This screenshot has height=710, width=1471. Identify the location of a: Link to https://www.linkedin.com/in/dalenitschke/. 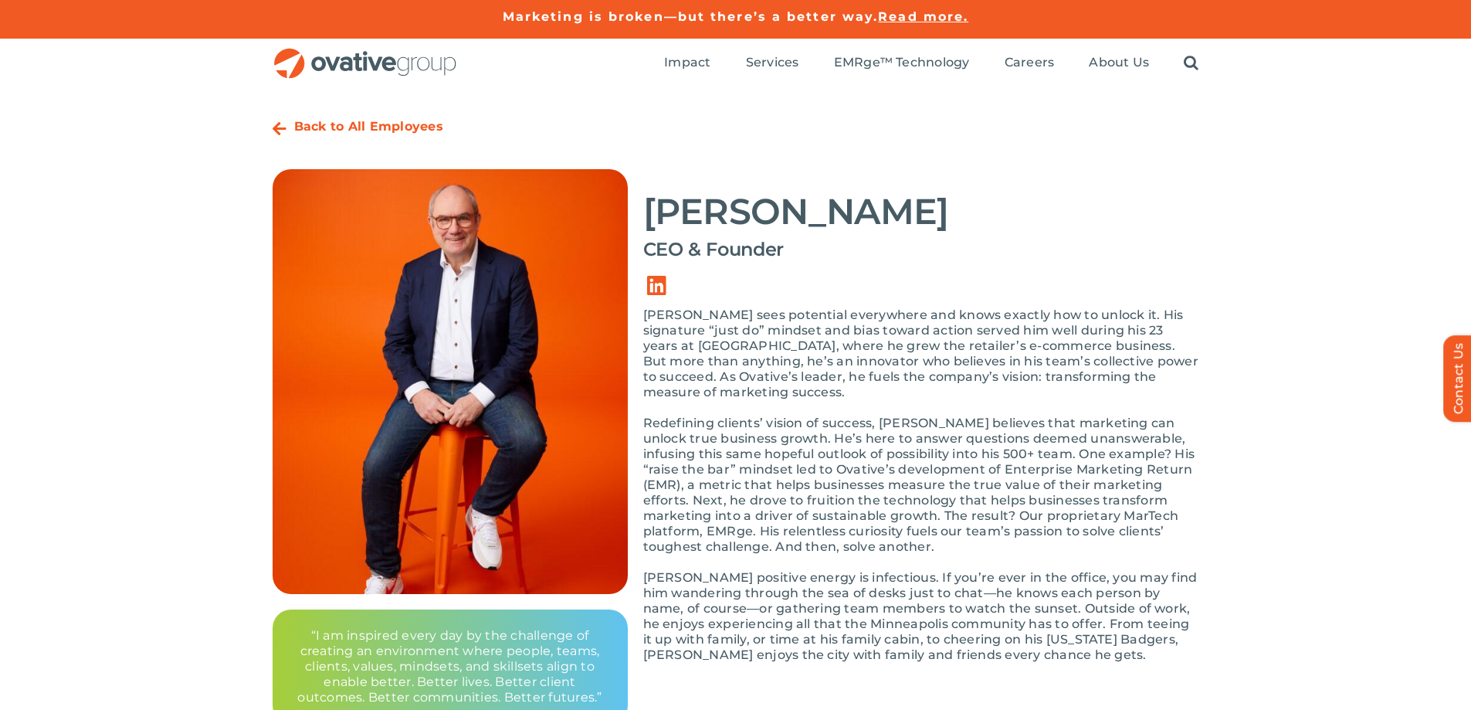
(657, 286).